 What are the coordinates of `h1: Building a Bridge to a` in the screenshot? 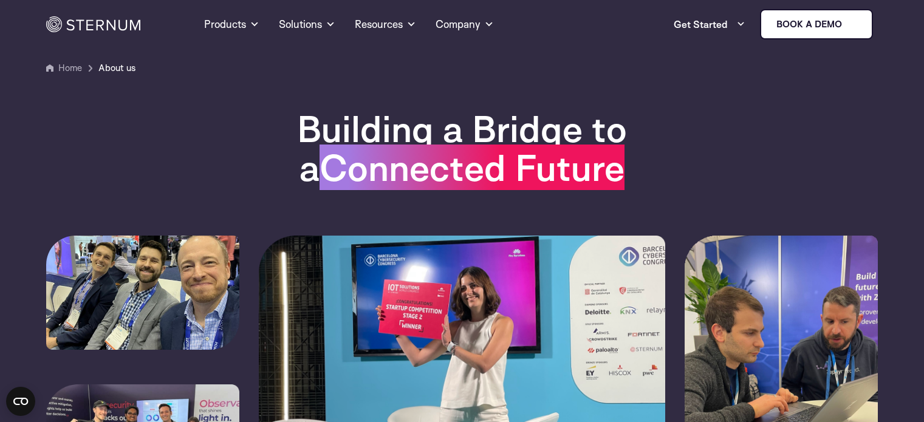 It's located at (462, 148).